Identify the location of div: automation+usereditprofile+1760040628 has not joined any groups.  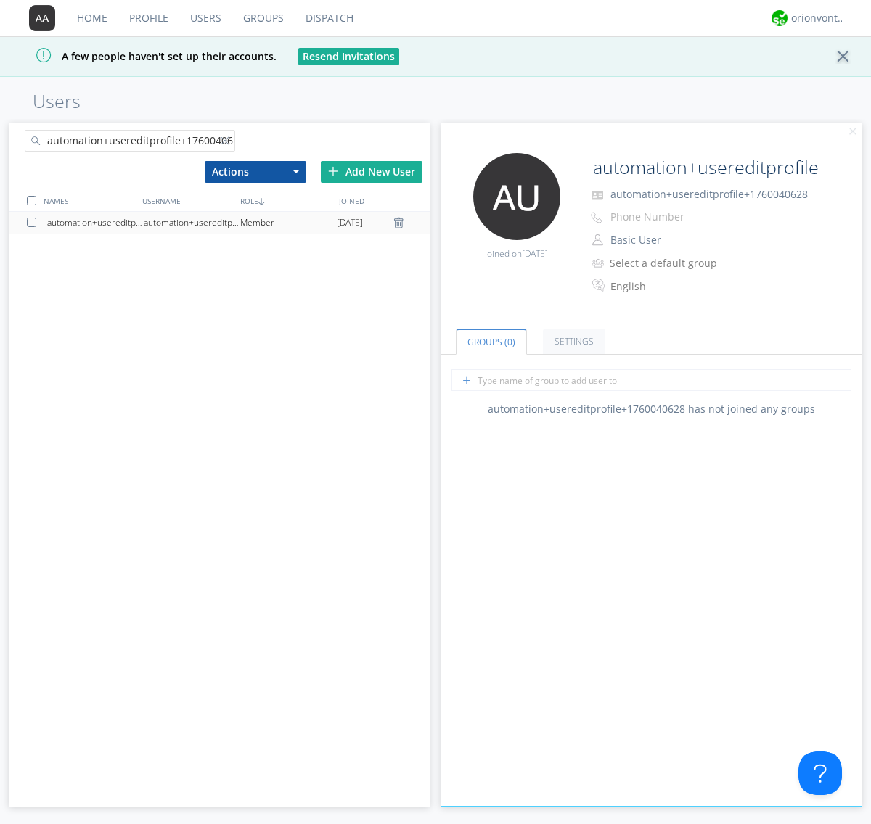
(651, 409).